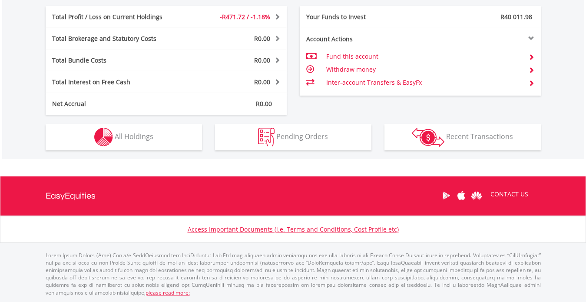  Describe the element at coordinates (245, 17) in the screenshot. I see `span: -R471.72 / -1.18%` at that location.